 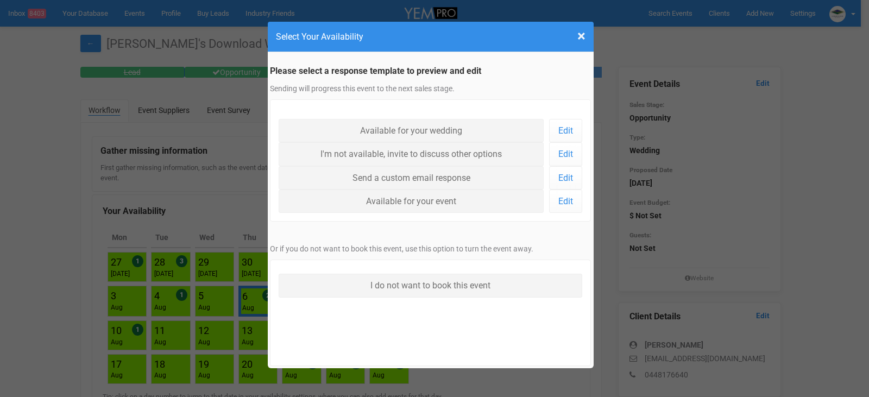 What do you see at coordinates (431, 71) in the screenshot?
I see `legend: Please select a response template to preview and edit` at bounding box center [431, 71].